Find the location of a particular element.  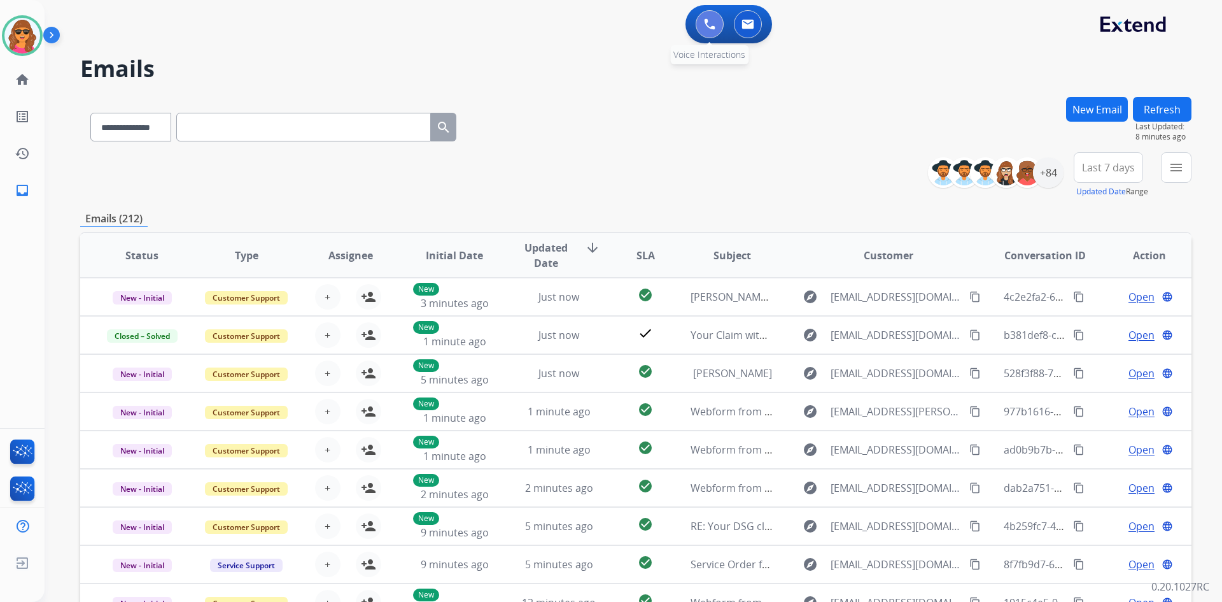

mat-icon: inbox is located at coordinates (22, 190).